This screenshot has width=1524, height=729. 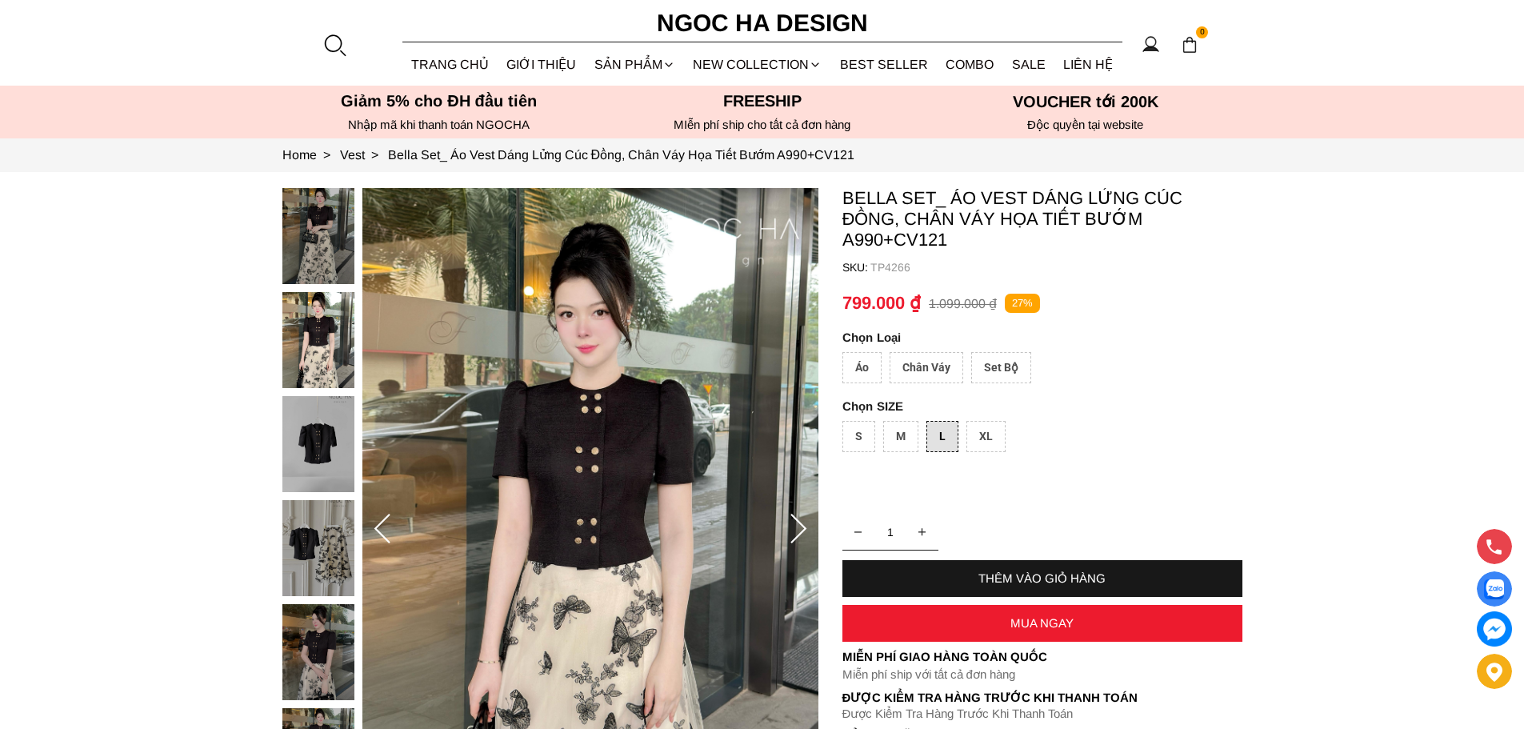 I want to click on p: SIZE, so click(x=1043, y=406).